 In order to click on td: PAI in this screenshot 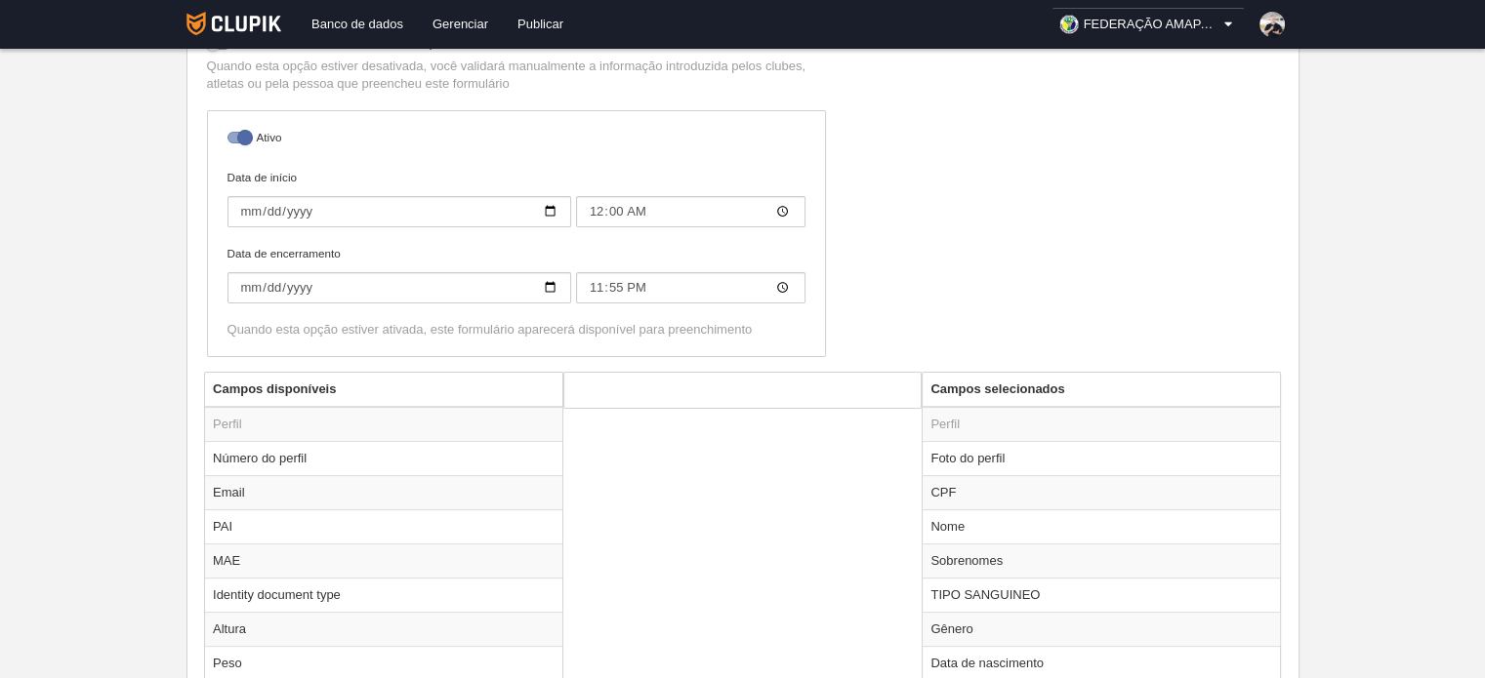, I will do `click(384, 526)`.